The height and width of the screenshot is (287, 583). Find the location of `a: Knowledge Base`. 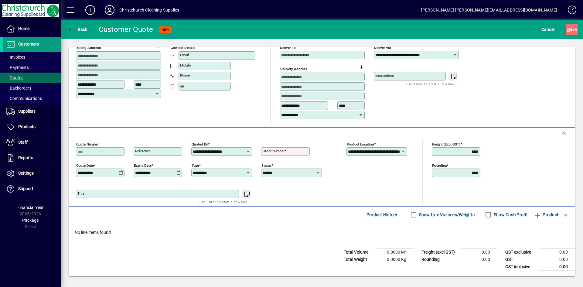

a: Knowledge Base is located at coordinates (569, 11).